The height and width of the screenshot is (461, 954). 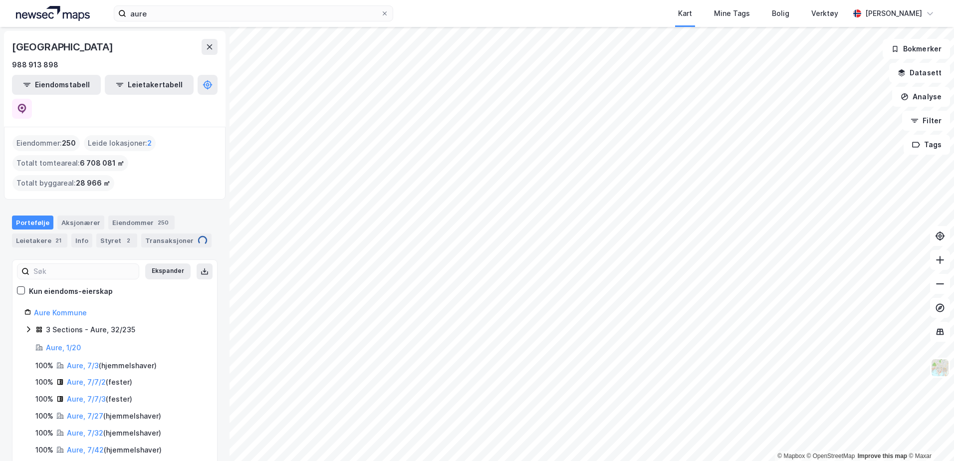 What do you see at coordinates (926, 145) in the screenshot?
I see `button: Tags` at bounding box center [926, 145].